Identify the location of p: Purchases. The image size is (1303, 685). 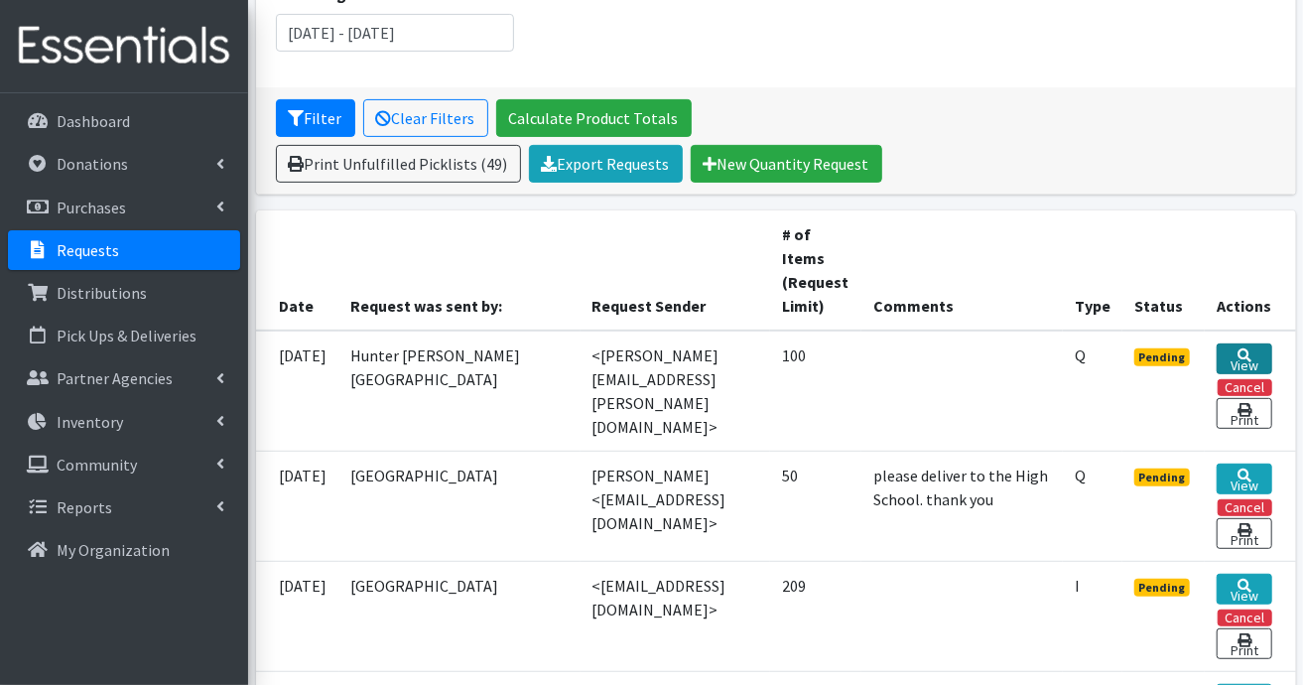
(91, 207).